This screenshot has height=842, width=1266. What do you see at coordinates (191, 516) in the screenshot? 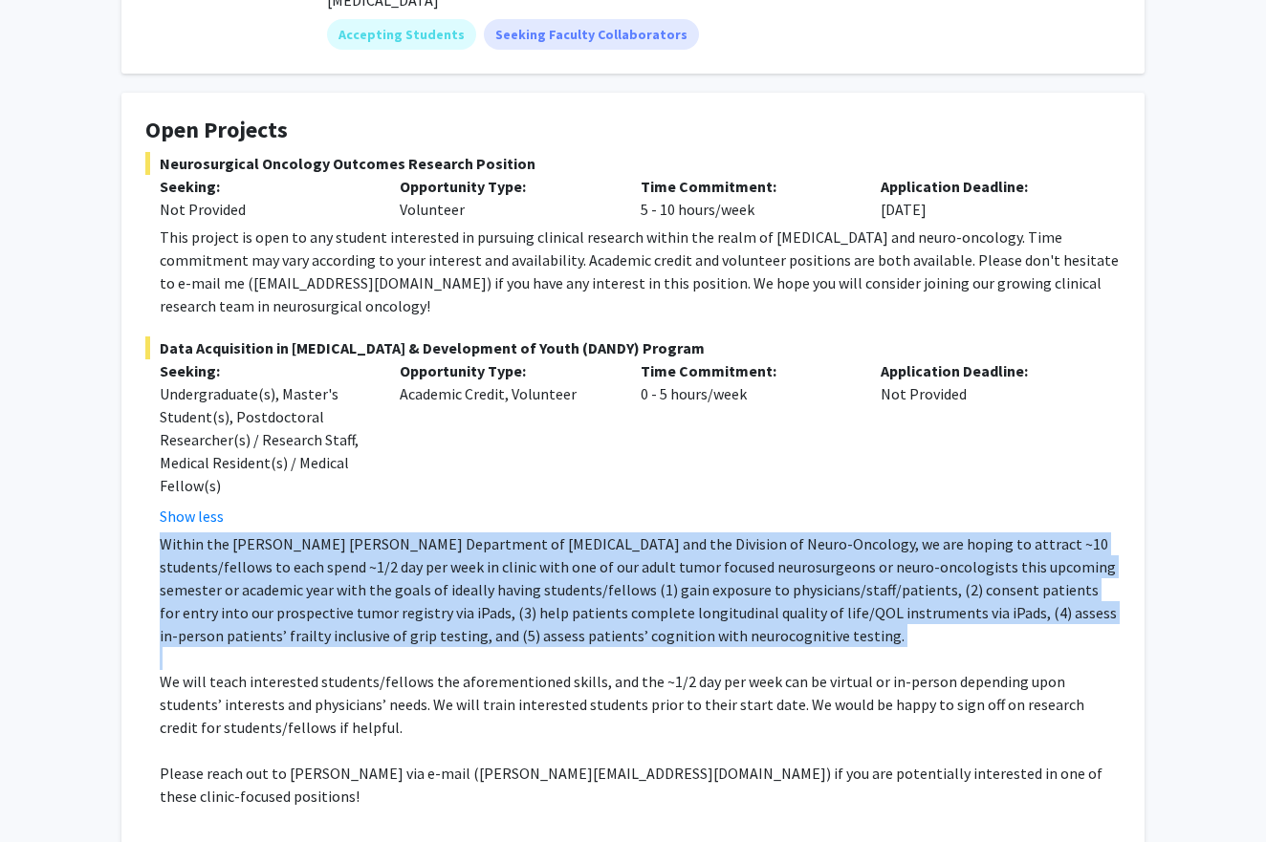
I see `button: Show less` at bounding box center [191, 516].